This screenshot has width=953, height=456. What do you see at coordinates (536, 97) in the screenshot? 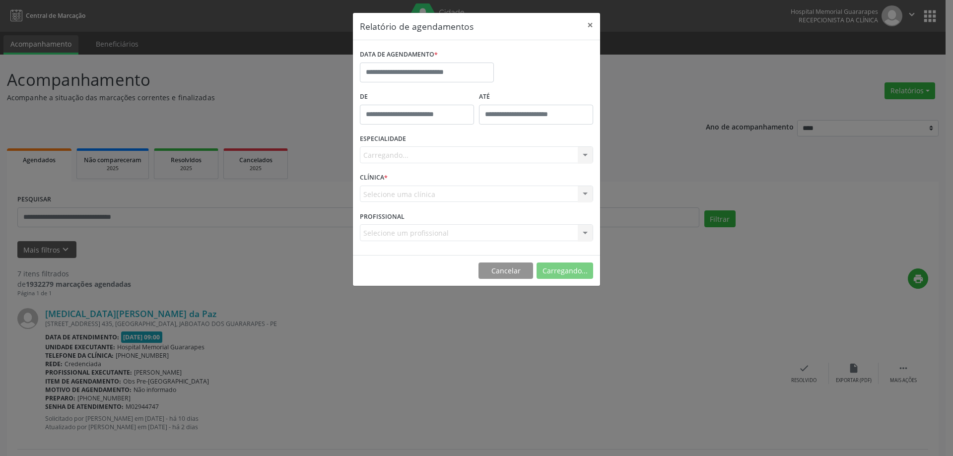
I see `label: ATÉ` at bounding box center [536, 97].